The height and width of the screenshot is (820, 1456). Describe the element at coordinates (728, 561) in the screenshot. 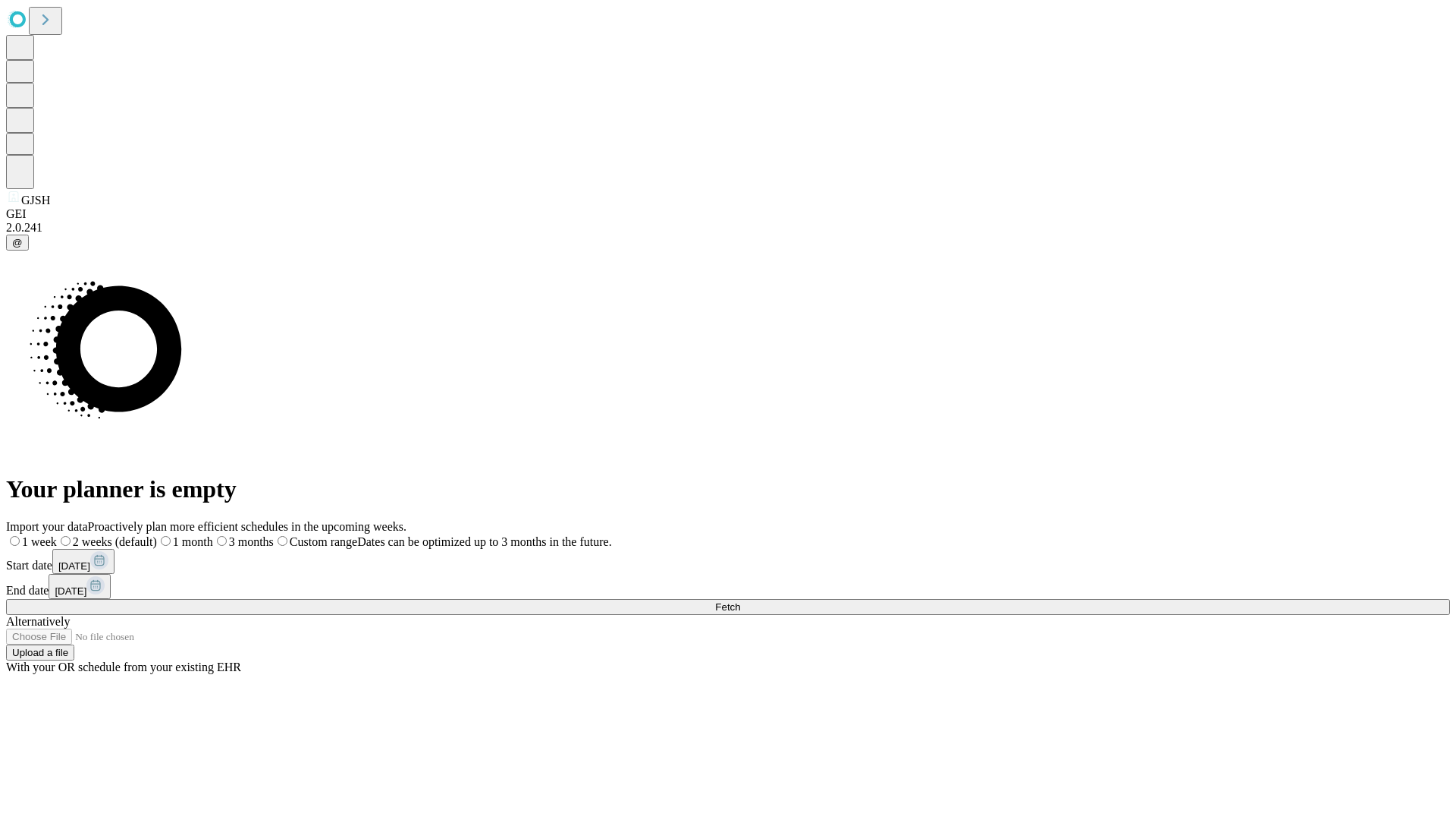

I see `div: Start date` at that location.